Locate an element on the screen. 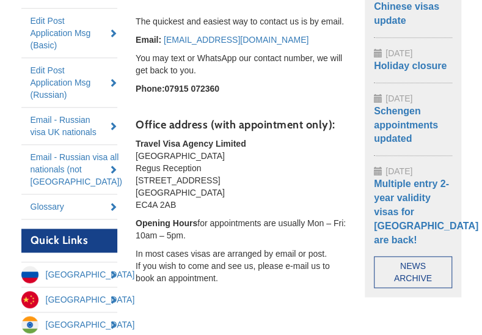  a: Glossary is located at coordinates (70, 207).